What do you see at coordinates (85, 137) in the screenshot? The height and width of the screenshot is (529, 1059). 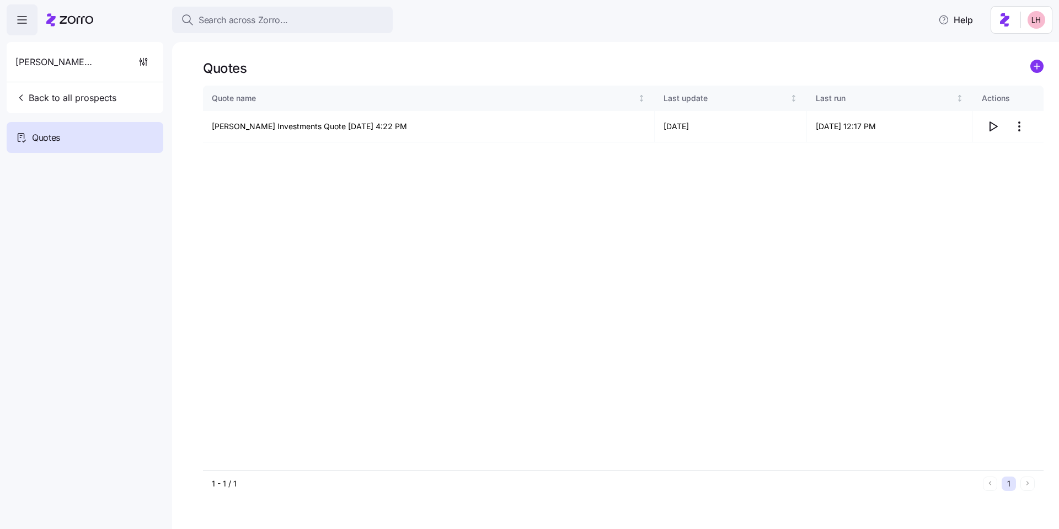 I see `a: Quotes` at bounding box center [85, 137].